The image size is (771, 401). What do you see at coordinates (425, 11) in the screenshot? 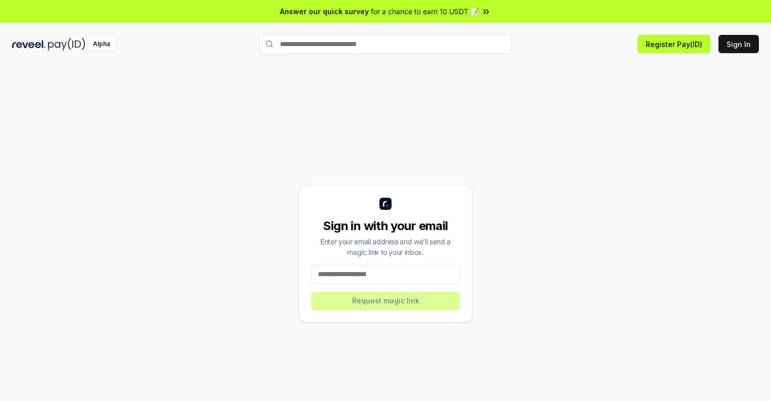
I see `span: for a chance to earn 10 USDT 📝` at bounding box center [425, 11].